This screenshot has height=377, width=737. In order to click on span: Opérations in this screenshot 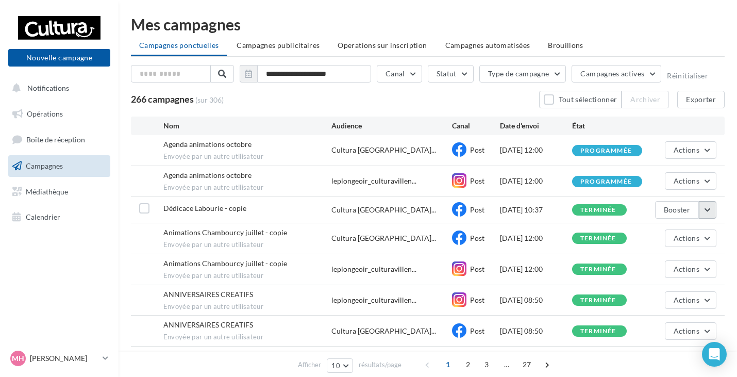, I will do `click(45, 113)`.